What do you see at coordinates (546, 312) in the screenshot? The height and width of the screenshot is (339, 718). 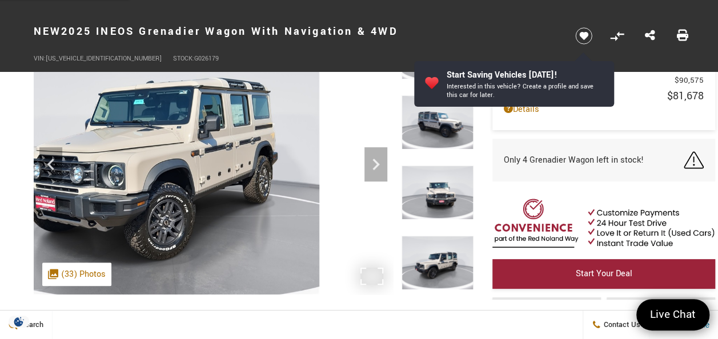 I see `a: Trade Value` at bounding box center [546, 312].